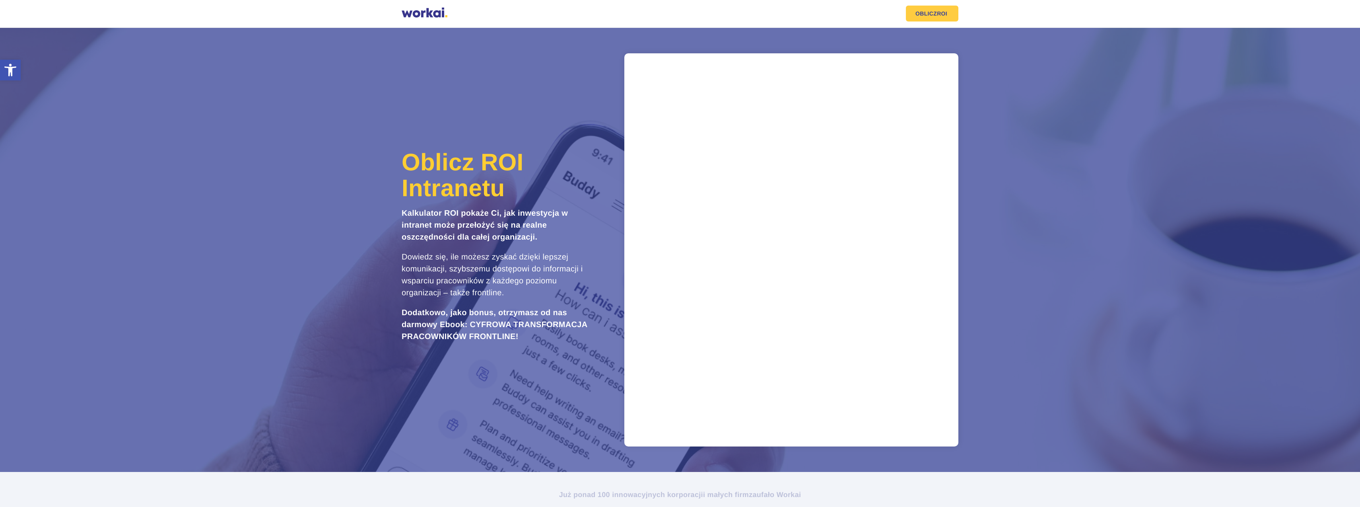  What do you see at coordinates (726, 494) in the screenshot?
I see `i: i małych firm` at bounding box center [726, 494].